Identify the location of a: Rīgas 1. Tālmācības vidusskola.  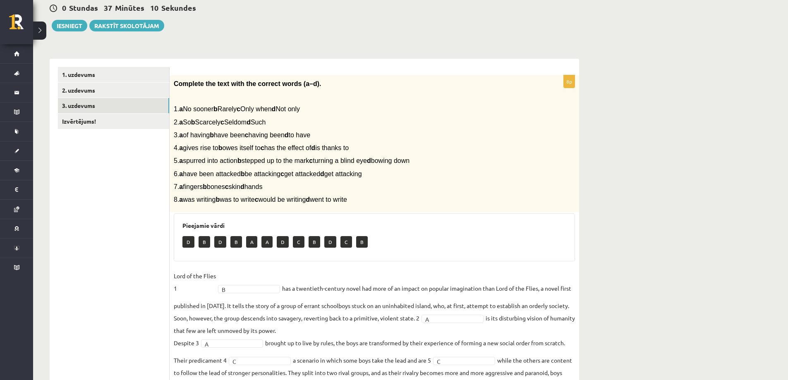
(21, 25).